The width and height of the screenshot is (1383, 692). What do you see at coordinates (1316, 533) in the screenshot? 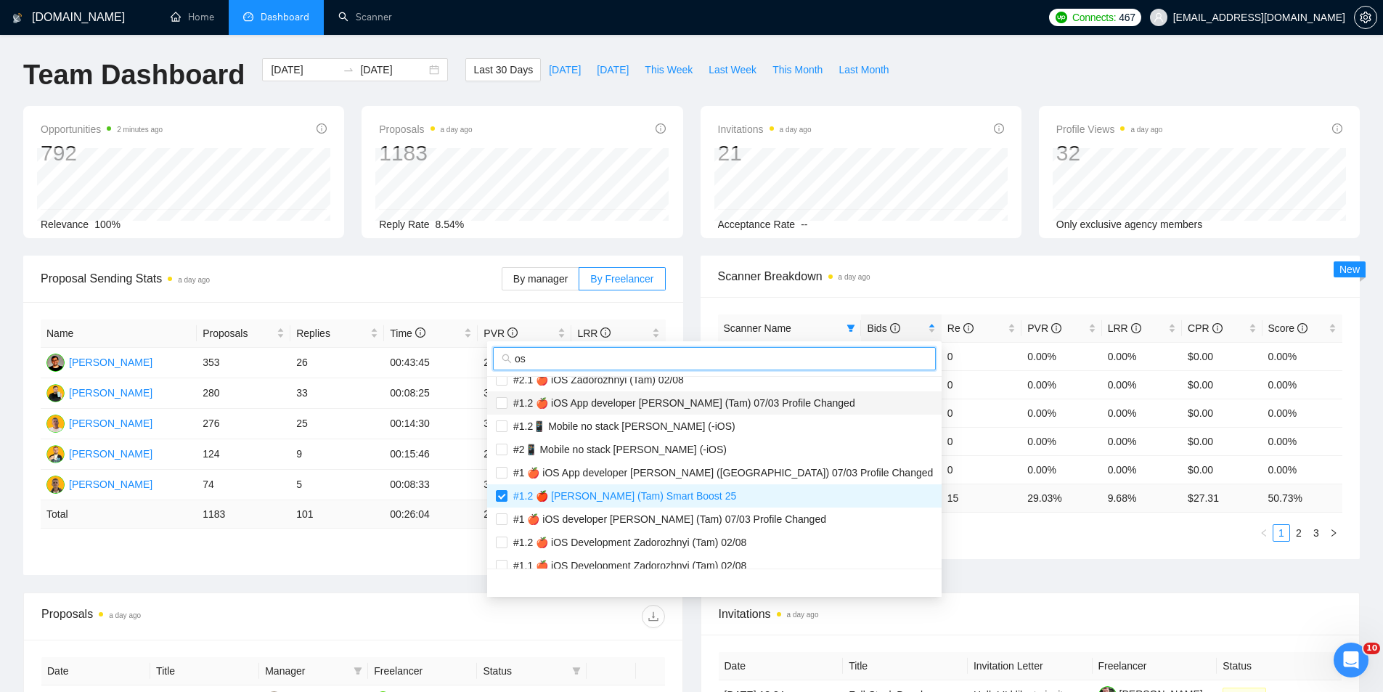
I see `a: 3` at bounding box center [1316, 533].